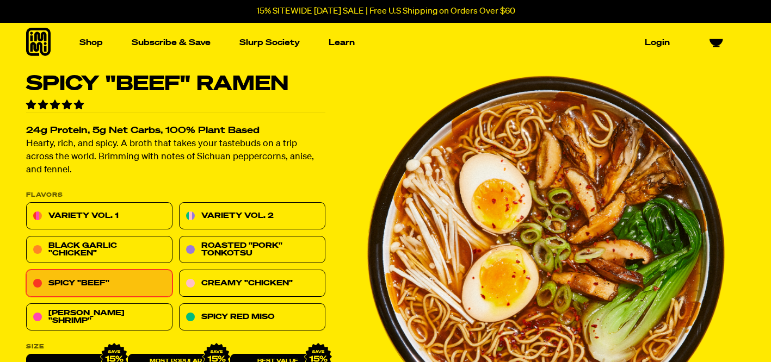  What do you see at coordinates (99, 217) in the screenshot?
I see `a: Variety Vol. 1` at bounding box center [99, 217].